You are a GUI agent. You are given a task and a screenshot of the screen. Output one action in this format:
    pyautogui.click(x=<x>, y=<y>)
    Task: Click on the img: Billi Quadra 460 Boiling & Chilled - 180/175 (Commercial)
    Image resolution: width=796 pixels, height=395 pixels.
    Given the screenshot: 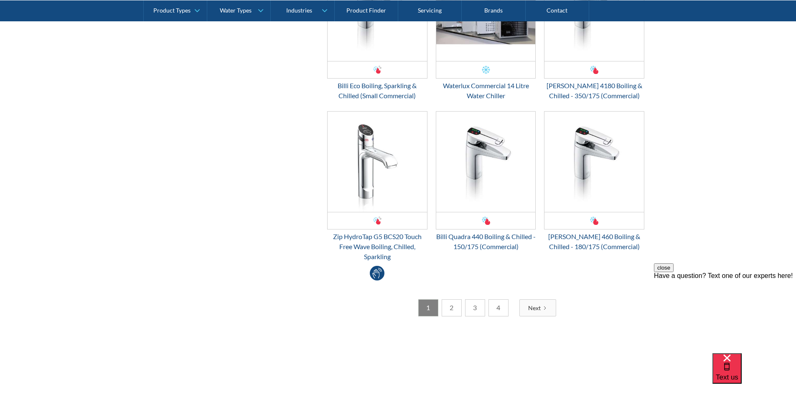 What is the action you would take?
    pyautogui.click(x=594, y=162)
    